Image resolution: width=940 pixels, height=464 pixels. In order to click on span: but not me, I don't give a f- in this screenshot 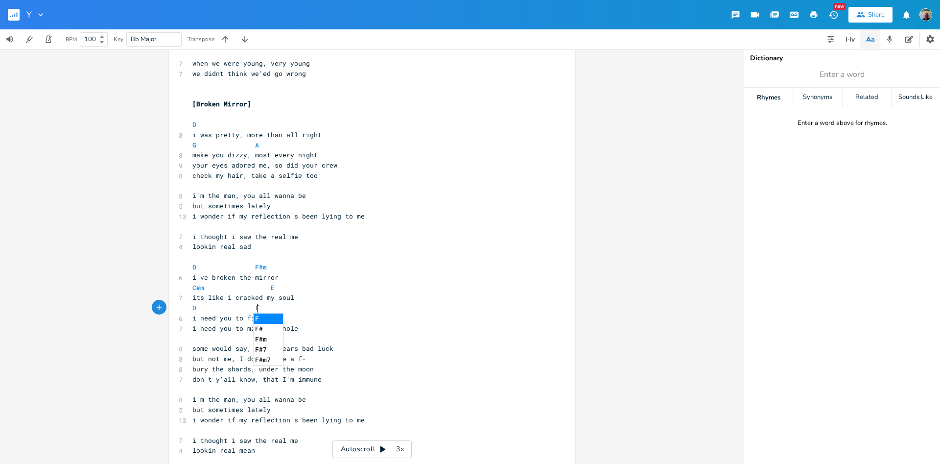, I will do `click(249, 358)`.